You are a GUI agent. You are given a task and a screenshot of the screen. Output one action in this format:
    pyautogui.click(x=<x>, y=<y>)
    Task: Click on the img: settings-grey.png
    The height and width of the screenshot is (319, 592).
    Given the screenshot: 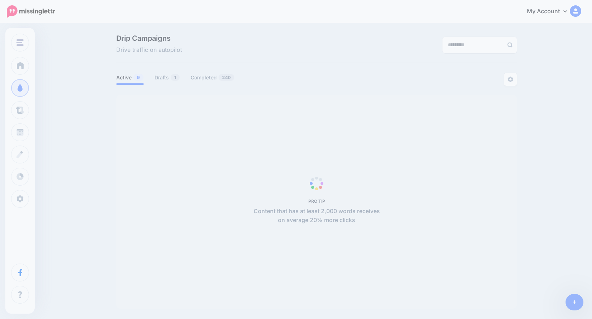 What is the action you would take?
    pyautogui.click(x=511, y=79)
    